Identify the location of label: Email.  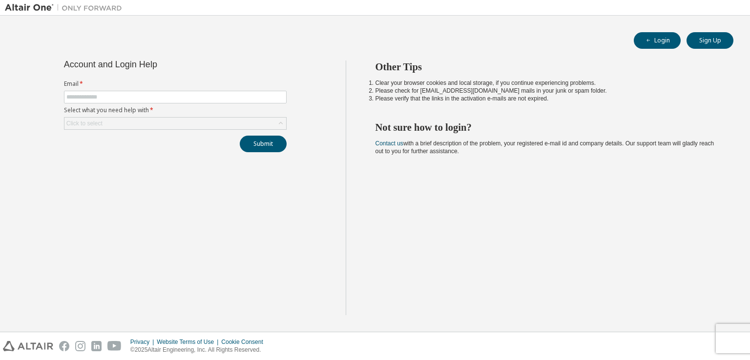
(175, 84).